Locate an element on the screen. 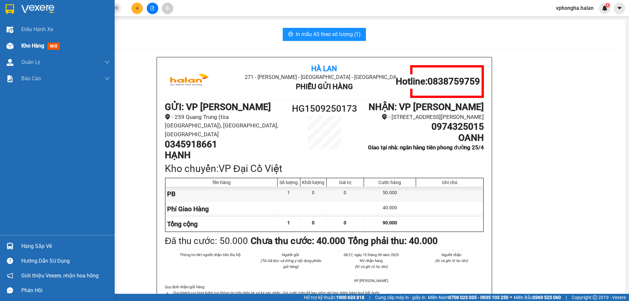 The image size is (629, 301). button: caret-down is located at coordinates (619, 8).